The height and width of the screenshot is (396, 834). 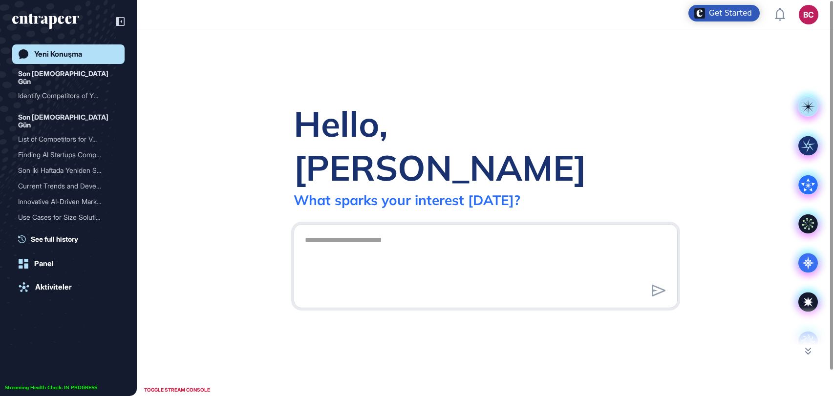 What do you see at coordinates (58, 54) in the screenshot?
I see `div: Yeni Konuşma` at bounding box center [58, 54].